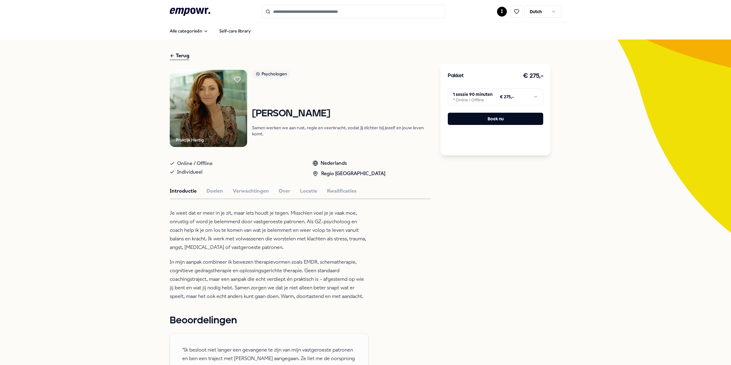  I want to click on div: Nederlands, so click(349, 163).